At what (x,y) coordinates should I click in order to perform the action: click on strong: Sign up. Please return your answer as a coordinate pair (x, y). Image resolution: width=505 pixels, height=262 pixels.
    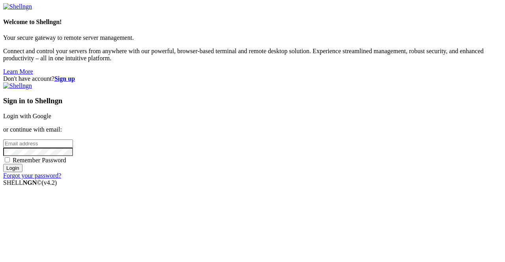
    Looking at the image, I should click on (65, 78).